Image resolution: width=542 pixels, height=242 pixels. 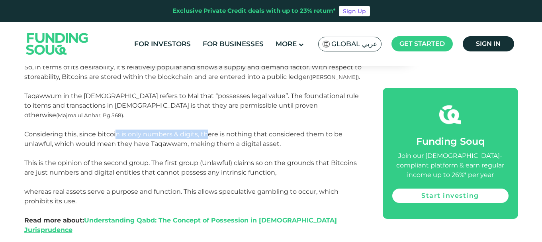 I want to click on span: More, so click(x=286, y=44).